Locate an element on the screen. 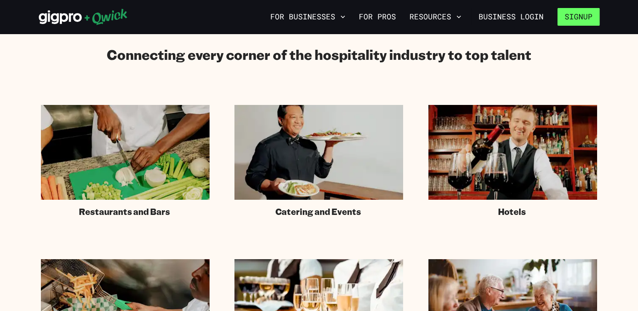 The height and width of the screenshot is (311, 638). img: Catering staff carrying dishes. is located at coordinates (319, 152).